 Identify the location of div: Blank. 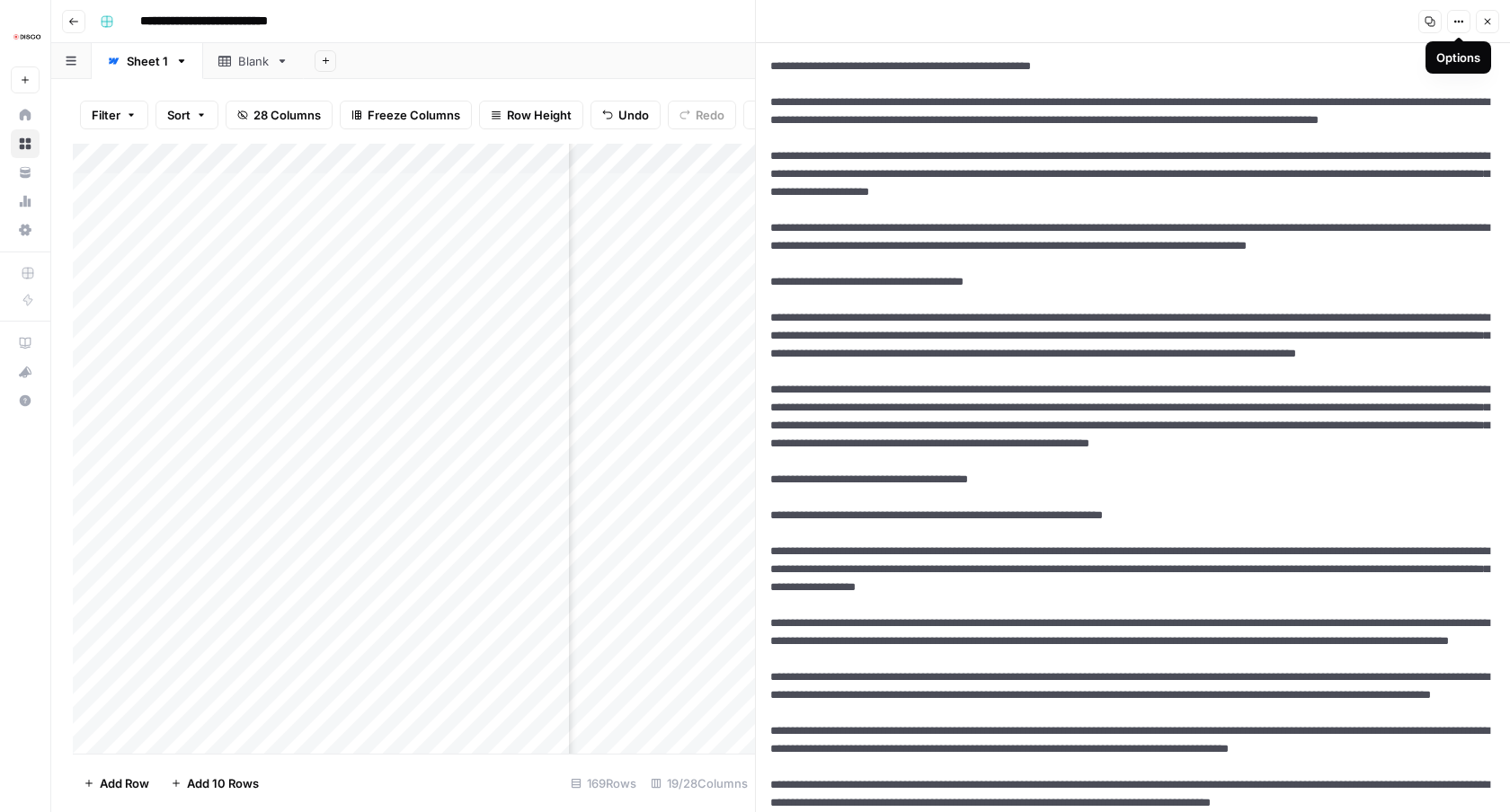
(253, 61).